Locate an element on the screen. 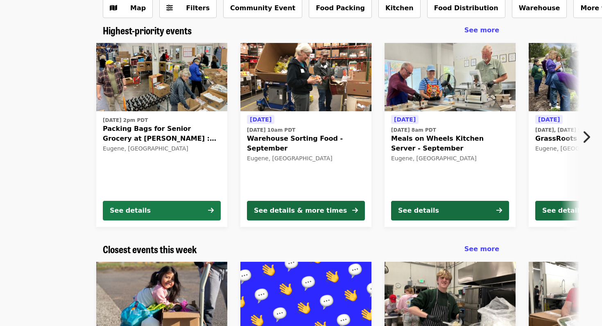 The image size is (602, 326). a: See details for "Warehouse Sorting Food - September" is located at coordinates (306, 135).